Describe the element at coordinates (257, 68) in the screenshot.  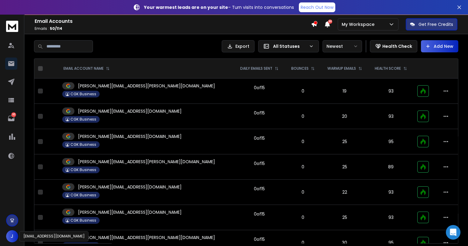
I see `p: DAILY EMAILS SENT` at that location.